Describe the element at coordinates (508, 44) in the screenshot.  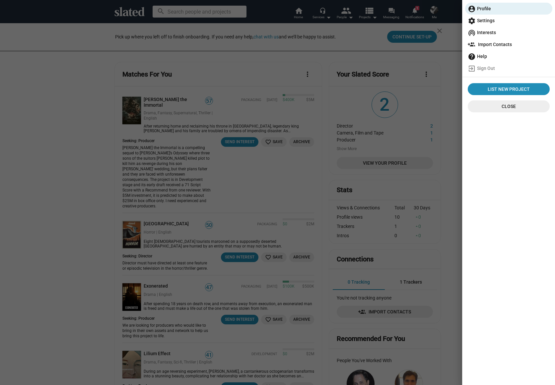
I see `a: Import Contacts` at that location.